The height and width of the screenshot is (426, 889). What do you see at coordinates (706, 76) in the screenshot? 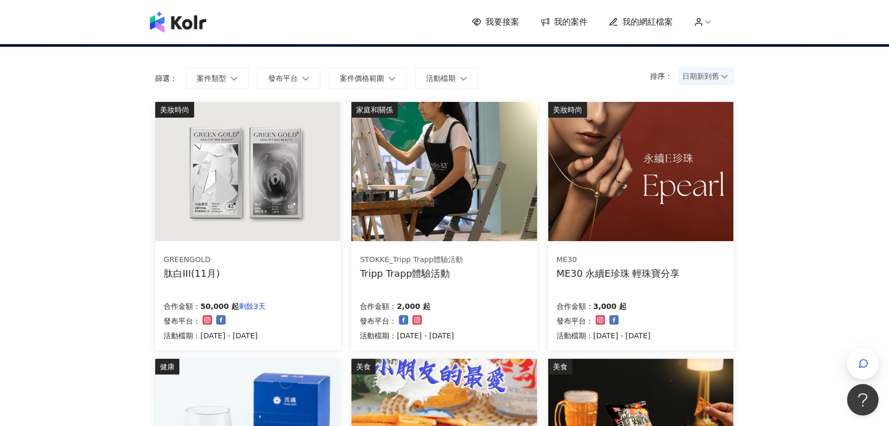
I see `span: 日期新到舊` at bounding box center [706, 76].